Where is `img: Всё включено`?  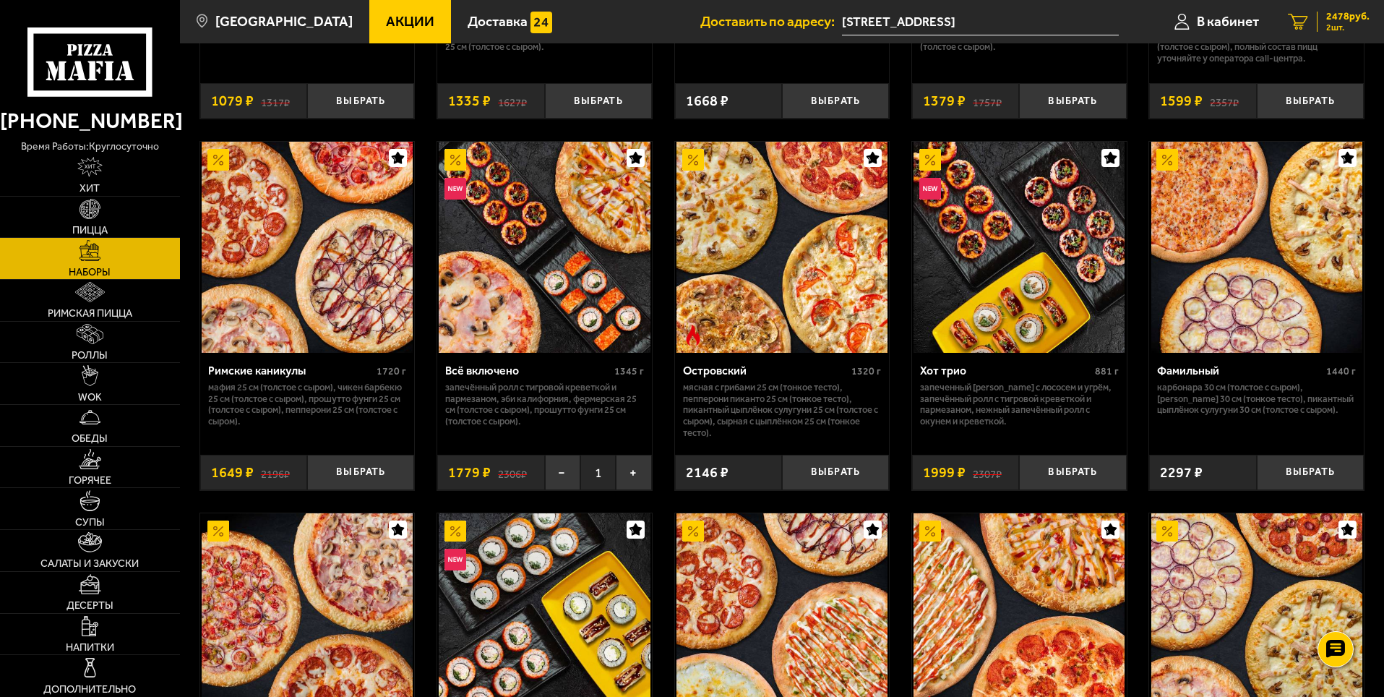
img: Всё включено is located at coordinates (544, 247).